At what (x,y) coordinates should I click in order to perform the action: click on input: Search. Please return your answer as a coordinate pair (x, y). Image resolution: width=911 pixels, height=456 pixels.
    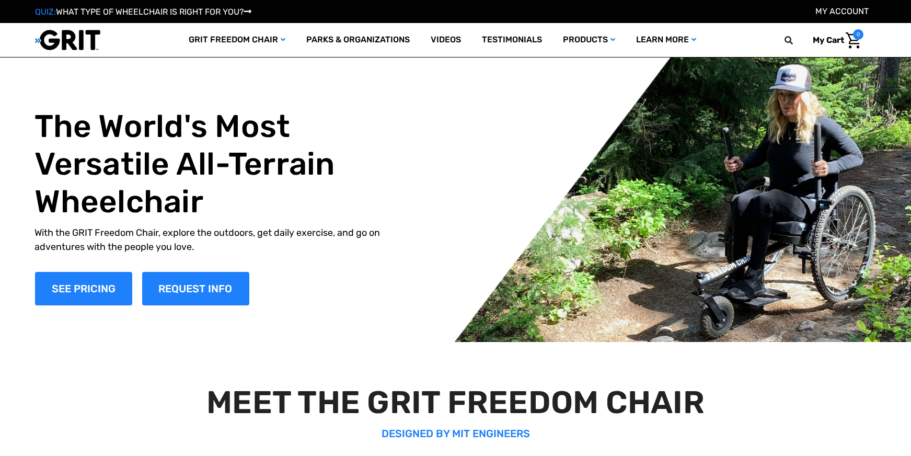
    Looking at the image, I should click on (797, 40).